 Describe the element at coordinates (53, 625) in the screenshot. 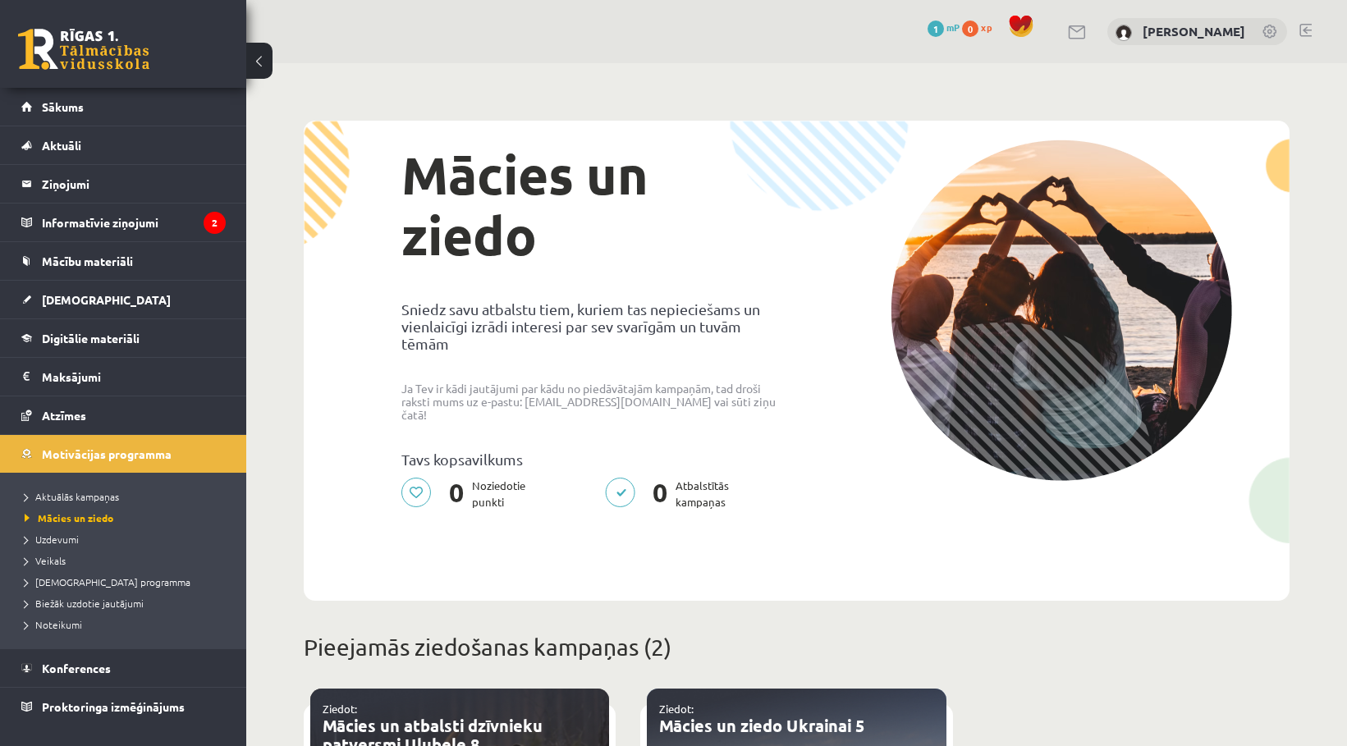

I see `span: Noteikumi` at that location.